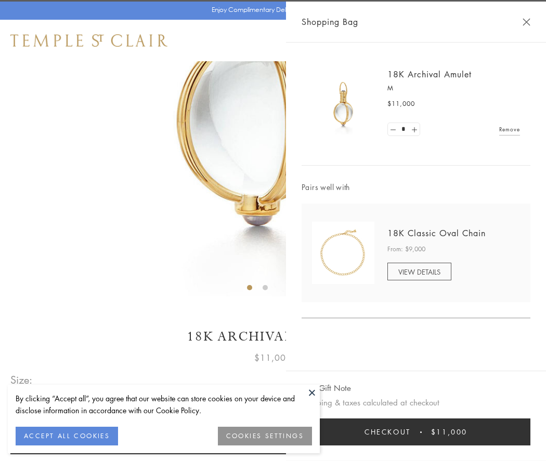 Image resolution: width=546 pixels, height=461 pixels. What do you see at coordinates (264, 436) in the screenshot?
I see `button: COOKIES SETTINGS` at bounding box center [264, 436].